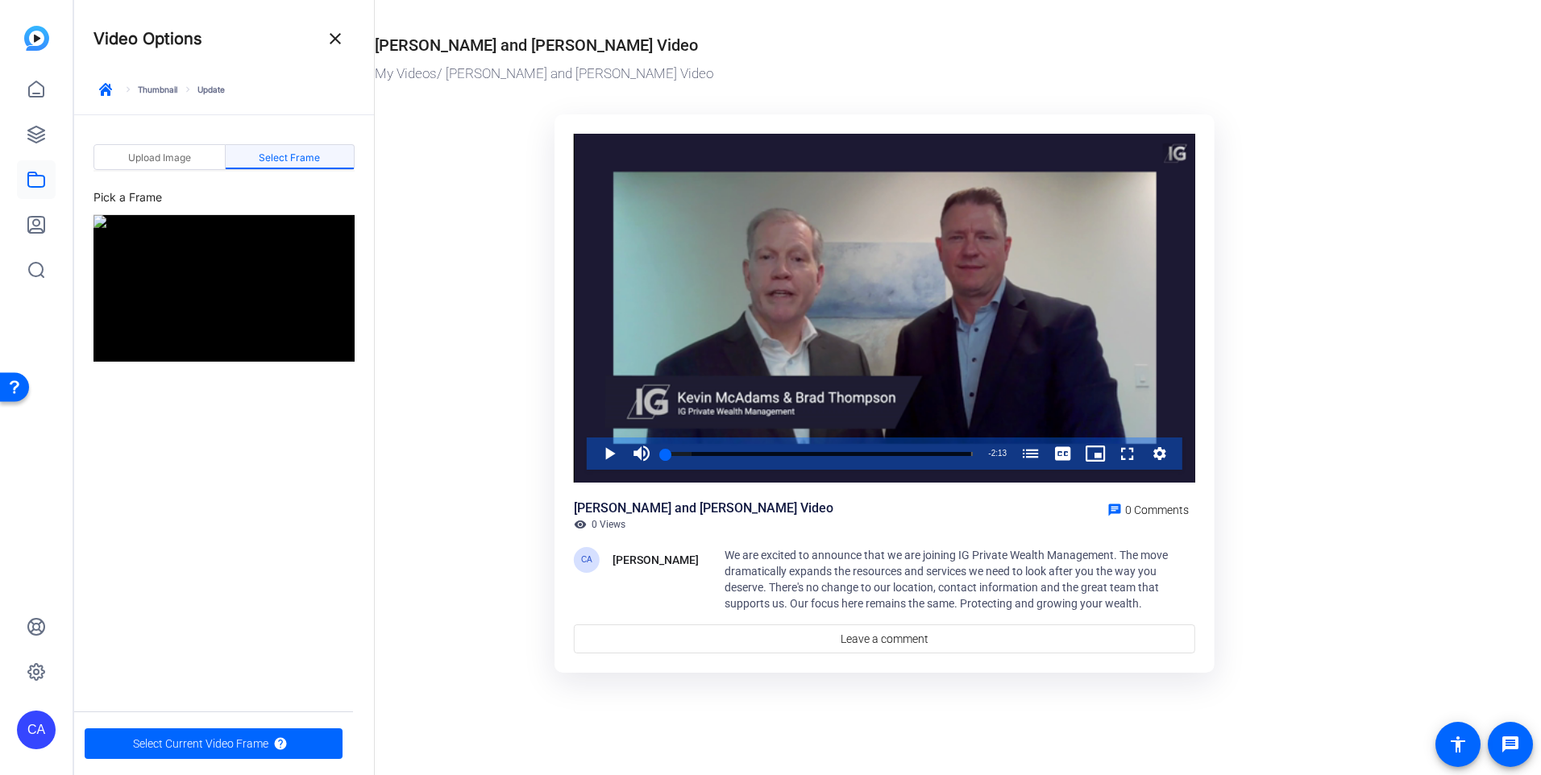 The height and width of the screenshot is (775, 1541). What do you see at coordinates (946, 579) in the screenshot?
I see `span: We are excited to announce that we are joining IG Private Wealth Management. The move dramaticall...` at bounding box center [946, 579].